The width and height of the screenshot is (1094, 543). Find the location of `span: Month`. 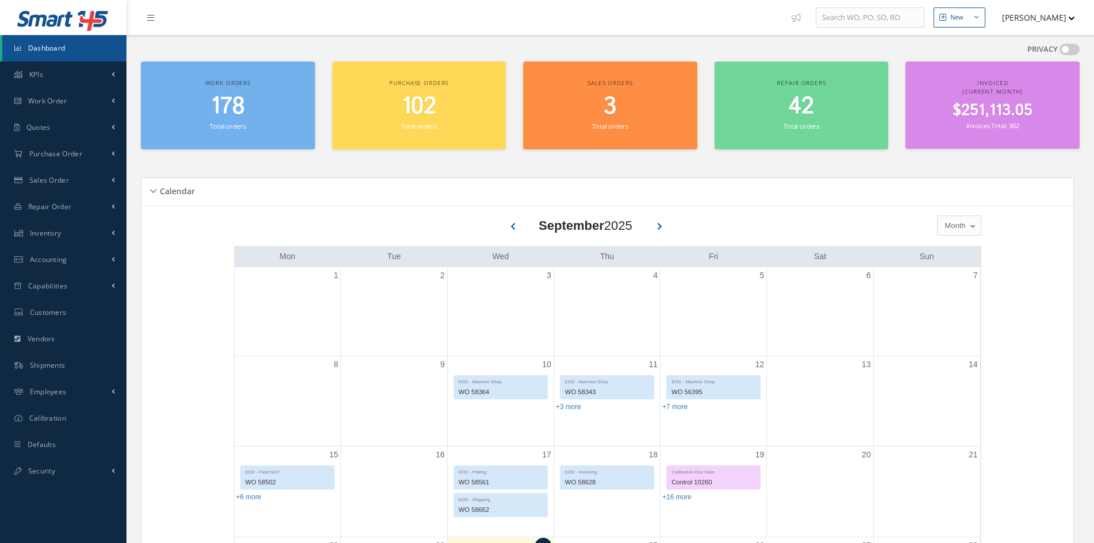

span: Month is located at coordinates (953, 226).